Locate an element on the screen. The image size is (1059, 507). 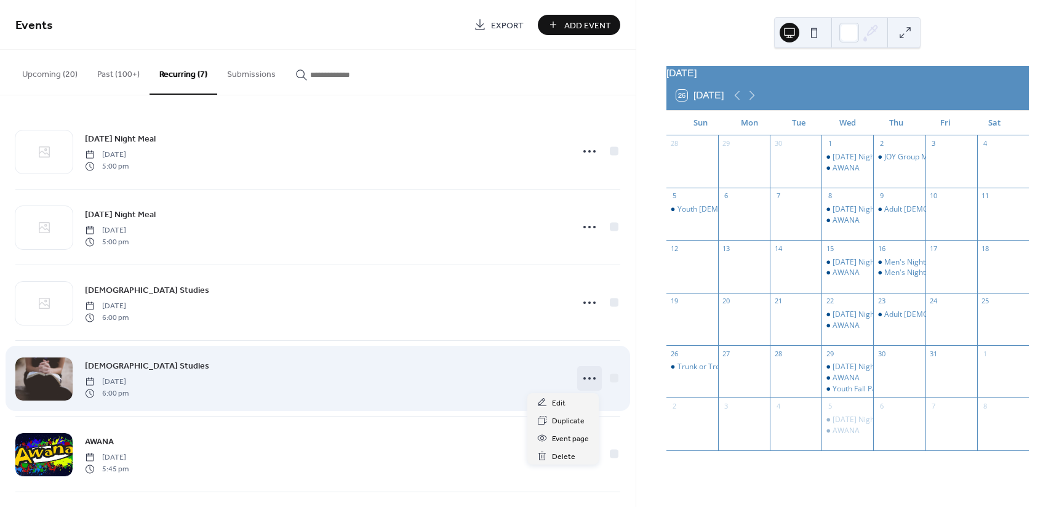
button: Past (100+) is located at coordinates (118, 71).